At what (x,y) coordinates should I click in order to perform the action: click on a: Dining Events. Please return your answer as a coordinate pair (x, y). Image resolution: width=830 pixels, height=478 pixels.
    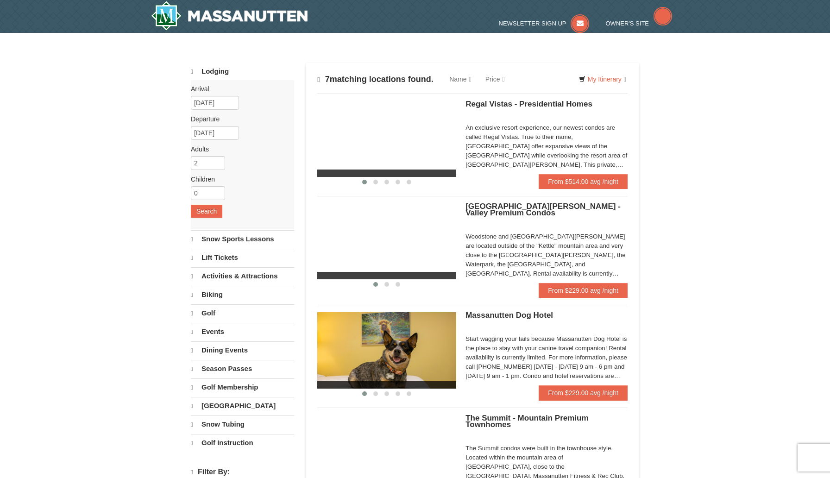
    Looking at the image, I should click on (242, 350).